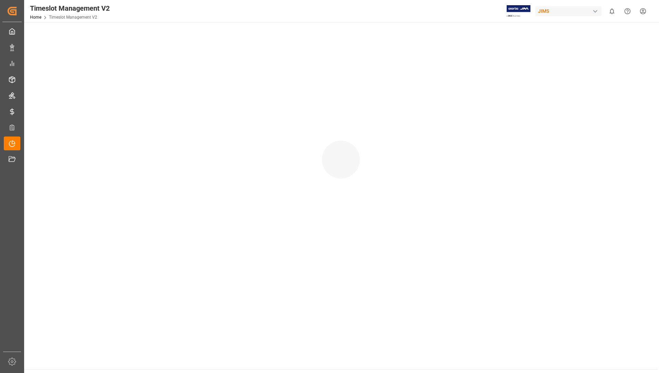 This screenshot has height=373, width=659. Describe the element at coordinates (628, 11) in the screenshot. I see `button: Help Center` at that location.